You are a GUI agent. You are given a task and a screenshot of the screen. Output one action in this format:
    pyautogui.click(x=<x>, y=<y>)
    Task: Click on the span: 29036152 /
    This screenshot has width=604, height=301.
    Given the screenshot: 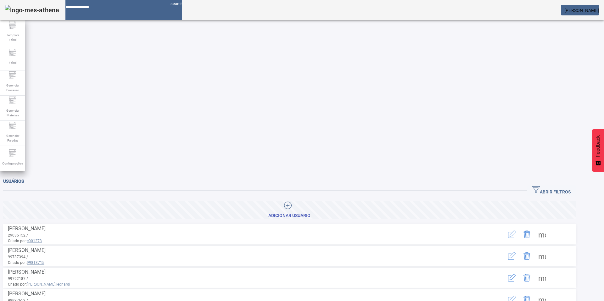 What is the action you would take?
    pyautogui.click(x=18, y=235)
    